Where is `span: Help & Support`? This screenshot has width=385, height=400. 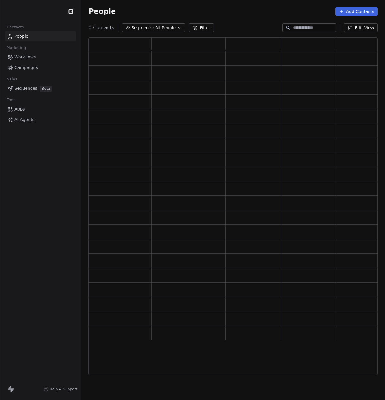 span: Help & Support is located at coordinates (63, 389).